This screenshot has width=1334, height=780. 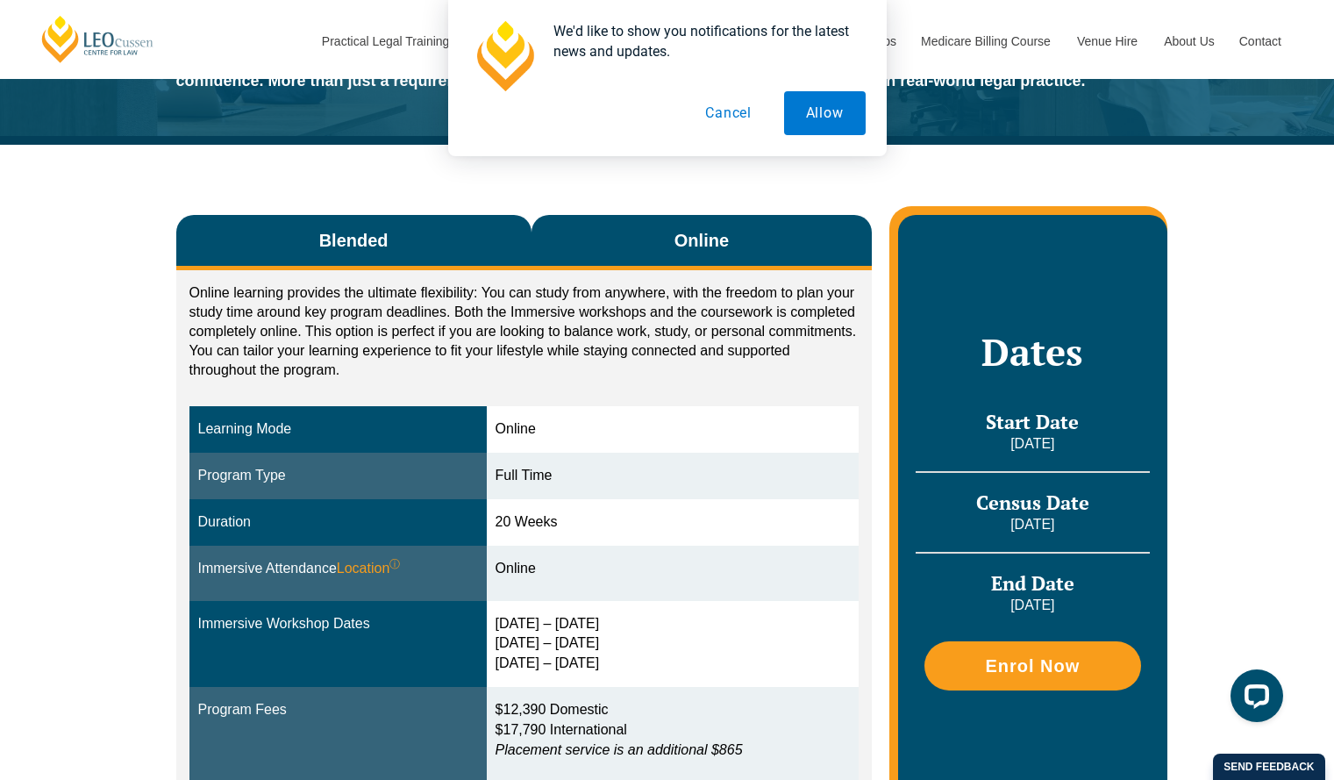 I want to click on div: Learning Mode, so click(x=338, y=429).